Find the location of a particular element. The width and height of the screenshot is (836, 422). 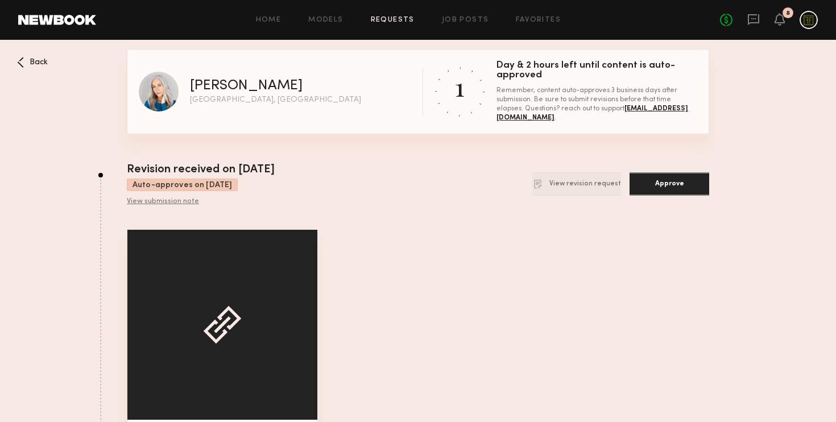

div: 8 is located at coordinates (787, 13).